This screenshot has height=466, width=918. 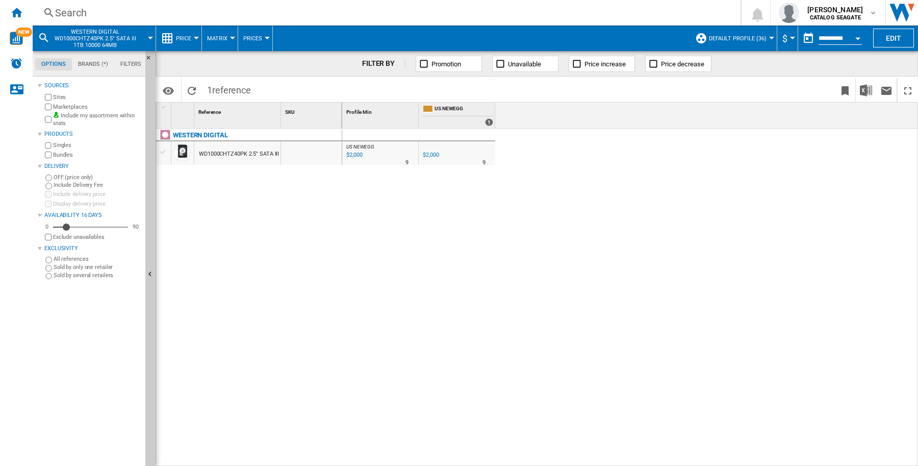 I want to click on button: Matrix, so click(x=220, y=38).